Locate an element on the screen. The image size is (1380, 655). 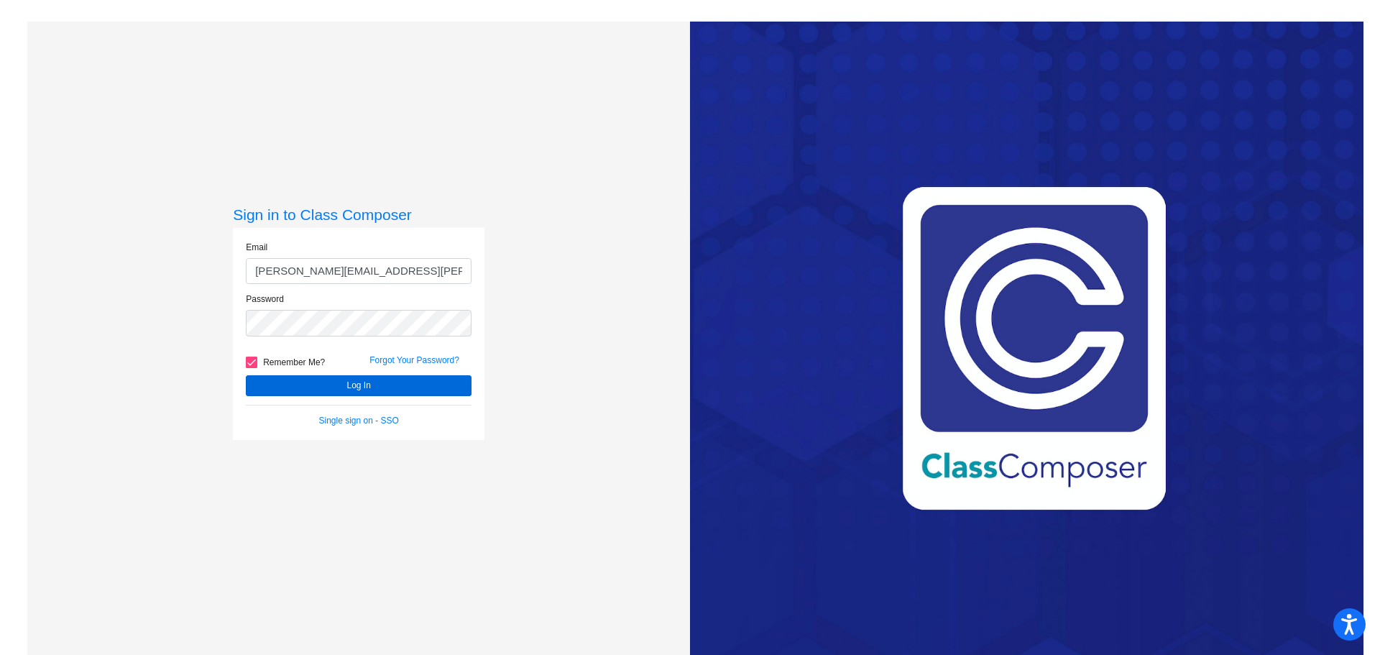
h3: Sign in to Class Composer is located at coordinates (359, 214).